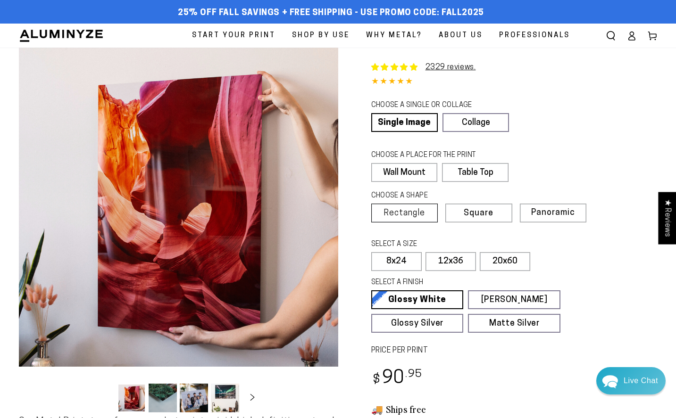 The height and width of the screenshot is (418, 676). Describe the element at coordinates (417, 300) in the screenshot. I see `a: Glossy White` at that location.